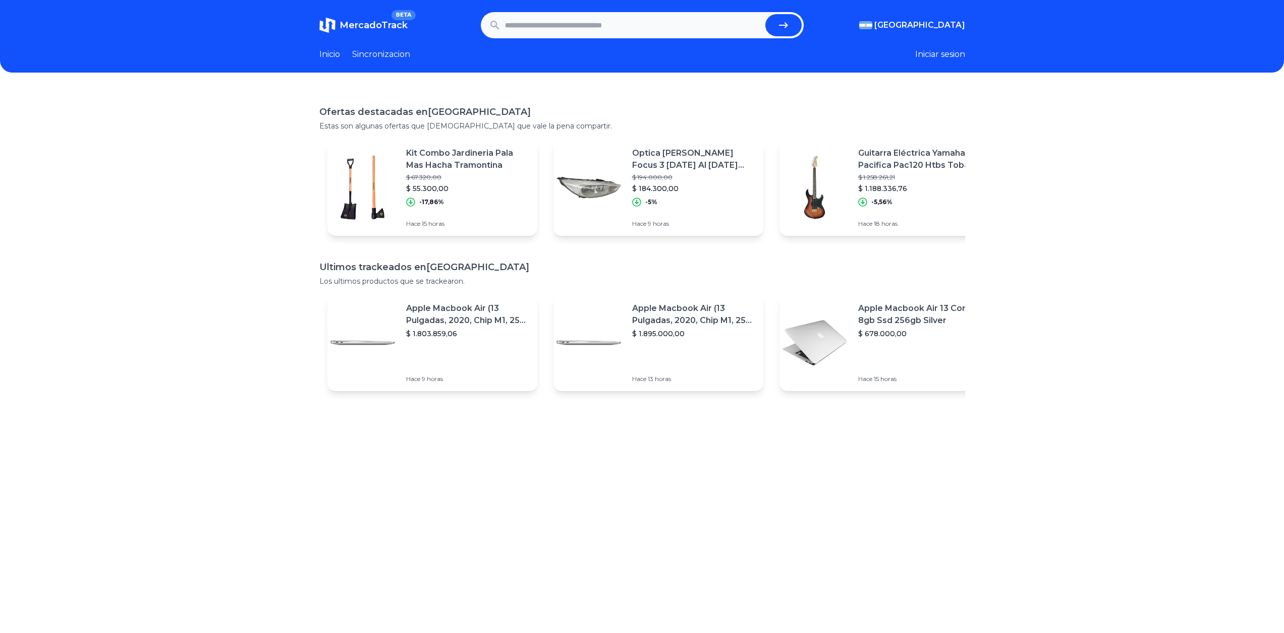 The width and height of the screenshot is (1284, 633). What do you see at coordinates (919, 315) in the screenshot?
I see `p: Apple Macbook Air 13 Core I5 8gb Ssd 256gb Silver` at bounding box center [919, 315].